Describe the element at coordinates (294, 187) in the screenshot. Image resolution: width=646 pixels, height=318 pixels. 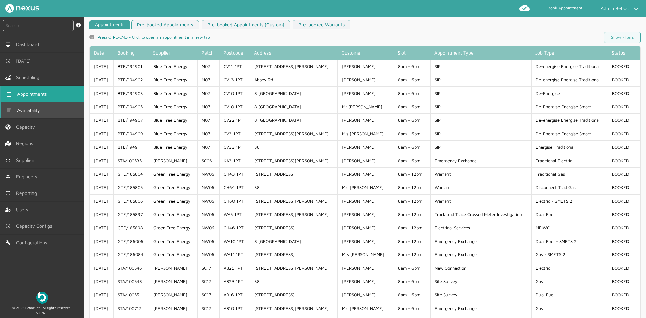
I see `td: 38` at that location.